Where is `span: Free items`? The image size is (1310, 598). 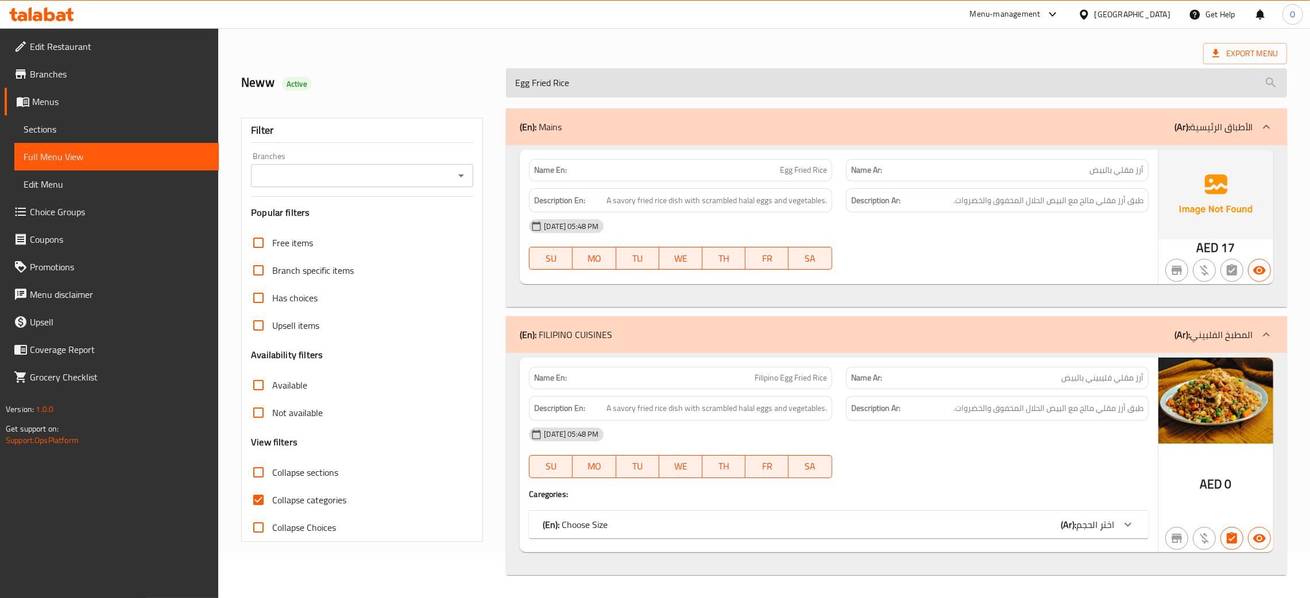
span: Free items is located at coordinates (292, 243).